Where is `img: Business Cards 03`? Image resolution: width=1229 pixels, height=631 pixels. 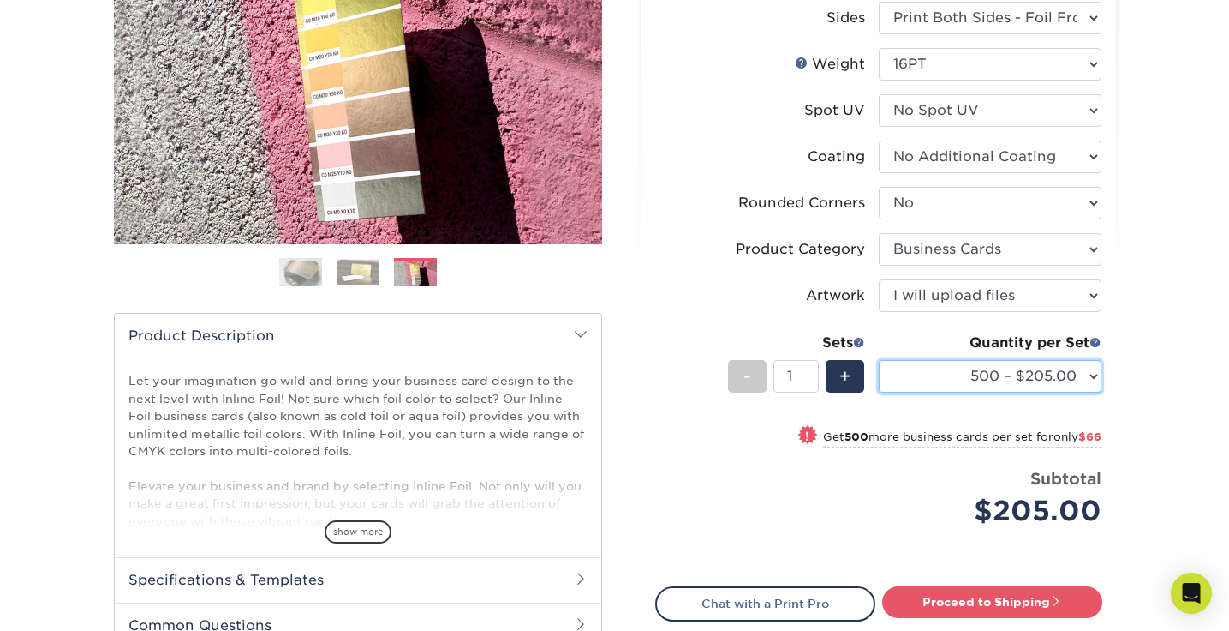 img: Business Cards 03 is located at coordinates (416, 273).